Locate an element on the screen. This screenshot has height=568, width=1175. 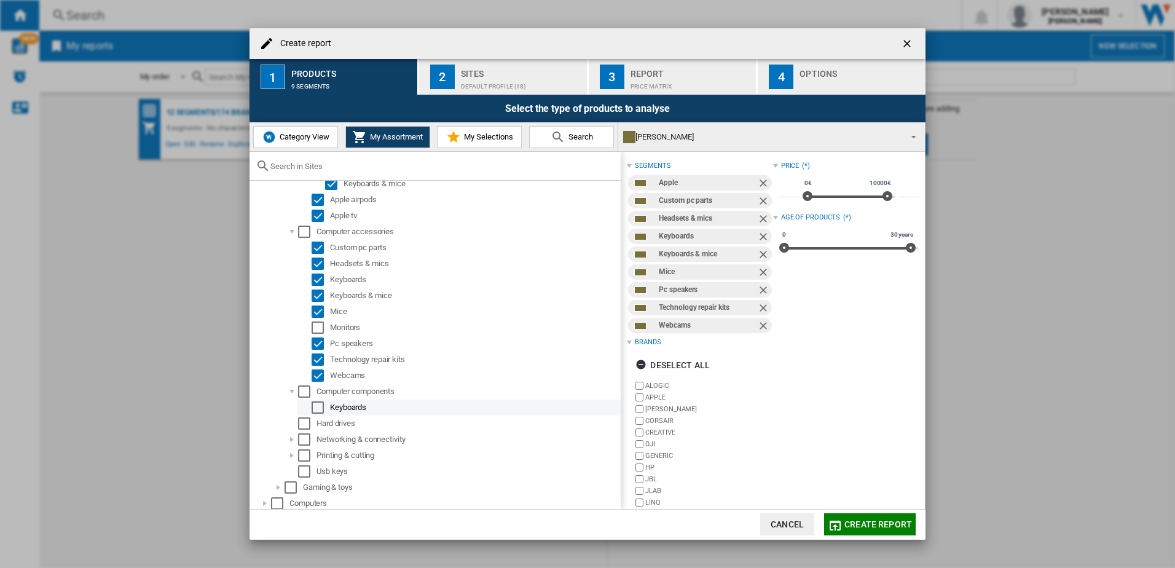
span: My Selections is located at coordinates (487, 136).